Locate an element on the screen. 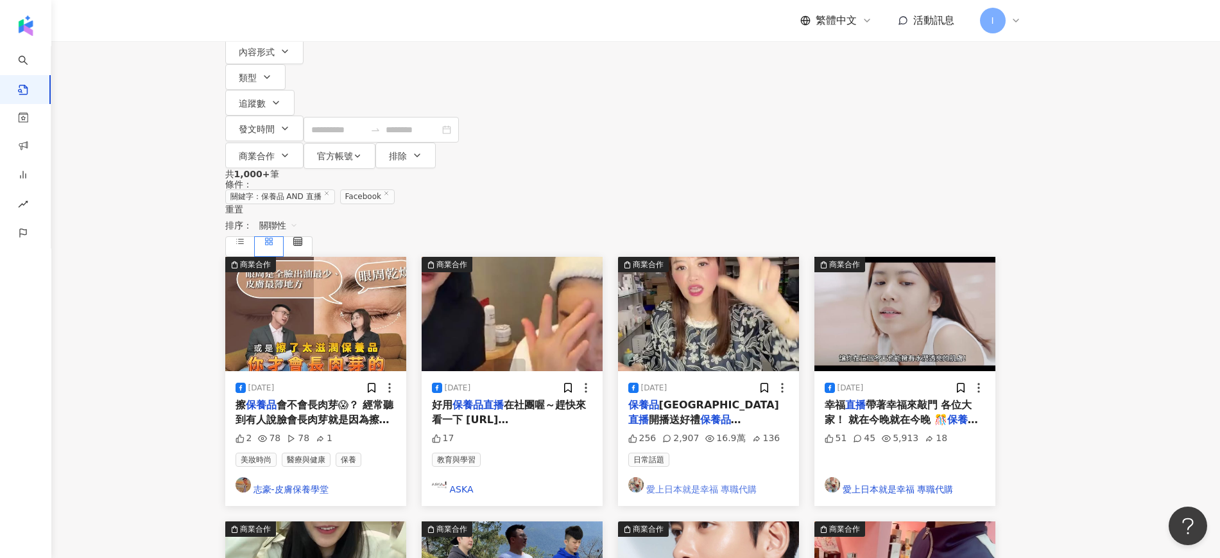 This screenshot has height=558, width=1220. span: rise is located at coordinates (23, 205).